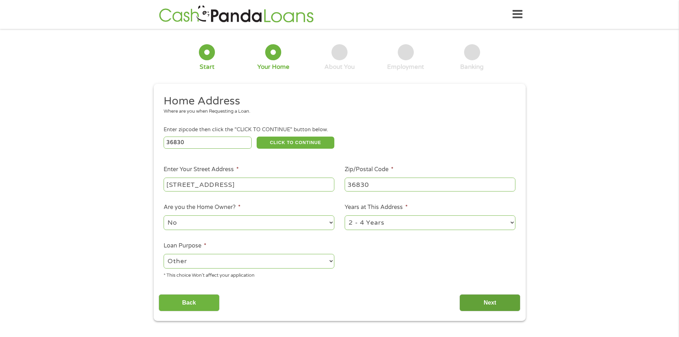 The image size is (679, 337). Describe the element at coordinates (207, 143) in the screenshot. I see `input: Enter Zipcode (e.g 01510)` at that location.